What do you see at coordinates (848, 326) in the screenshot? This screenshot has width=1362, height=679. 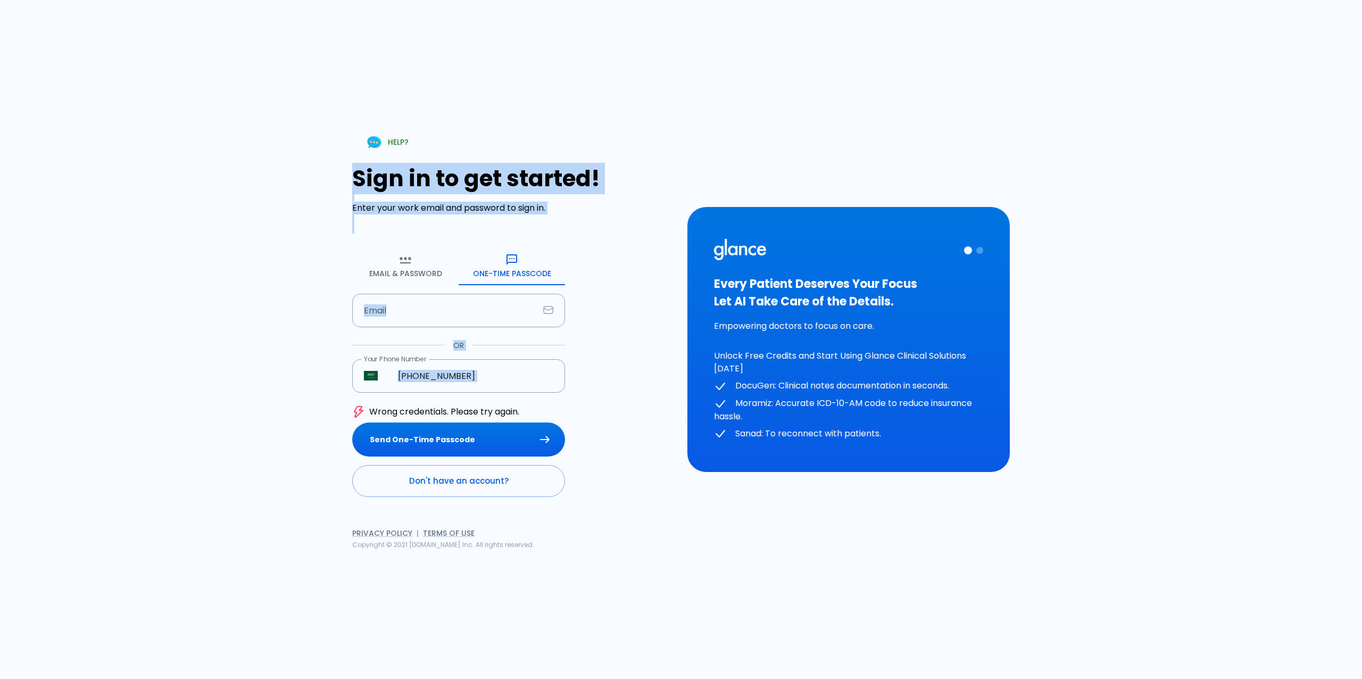 I see `p: Empowering doctors to focus on care.` at bounding box center [848, 326].